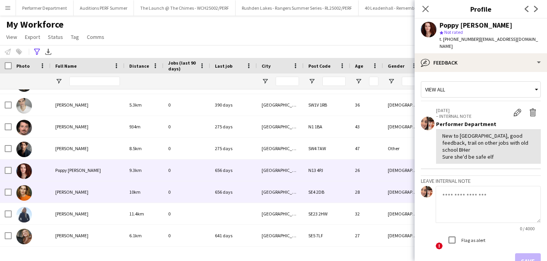  Describe the element at coordinates (95, 37) in the screenshot. I see `span: Comms` at that location.